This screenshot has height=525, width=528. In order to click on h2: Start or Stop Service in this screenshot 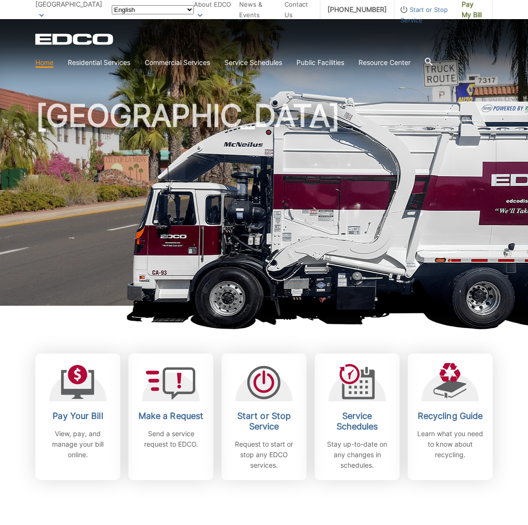, I will do `click(264, 421)`.